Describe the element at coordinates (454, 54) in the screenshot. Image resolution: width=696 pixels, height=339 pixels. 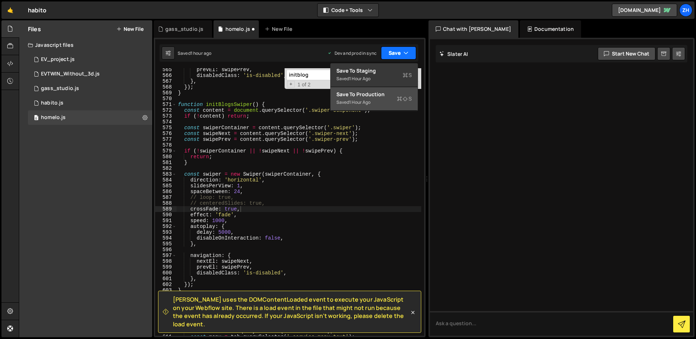
I see `h2: Slater AI` at that location.